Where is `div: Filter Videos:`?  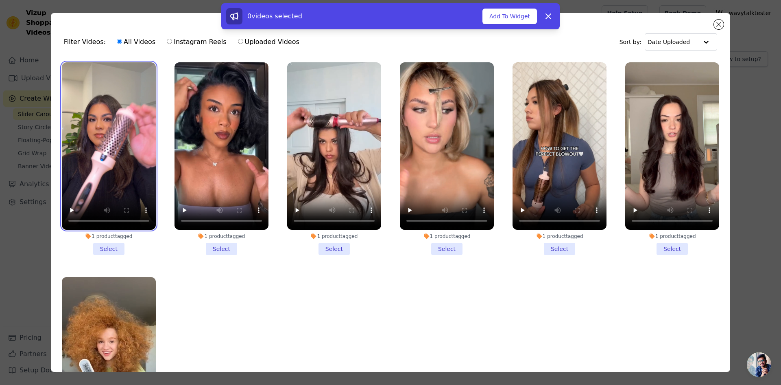
div: Filter Videos: is located at coordinates (184, 42).